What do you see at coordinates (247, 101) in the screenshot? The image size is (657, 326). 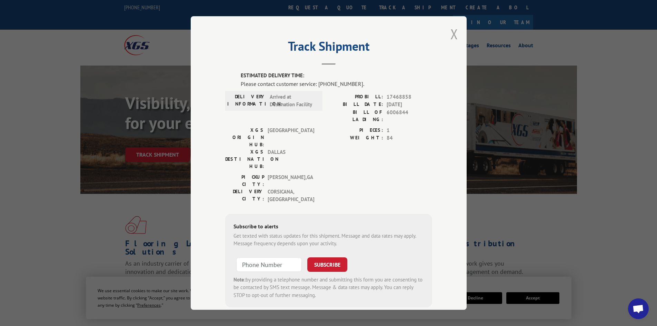 I see `label: DELIVERY INFORMATION:` at bounding box center [247, 101].